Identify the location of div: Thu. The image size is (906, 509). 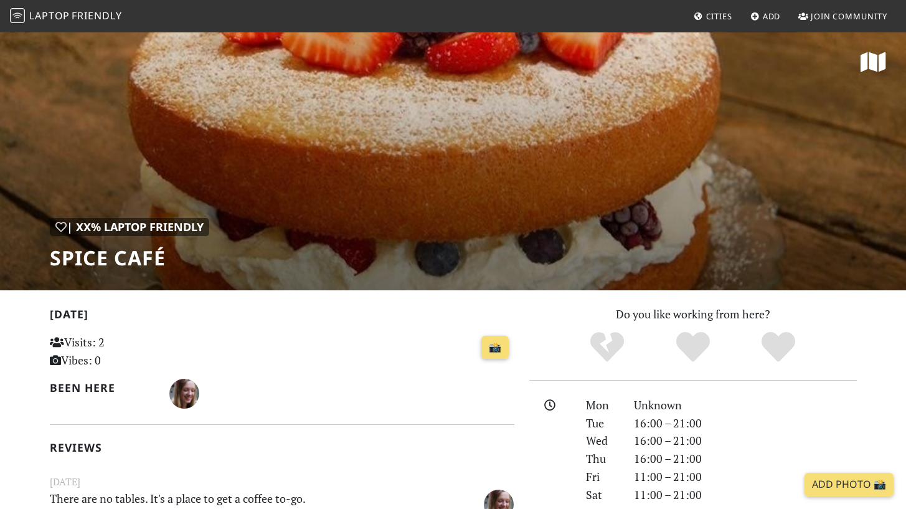
(602, 458).